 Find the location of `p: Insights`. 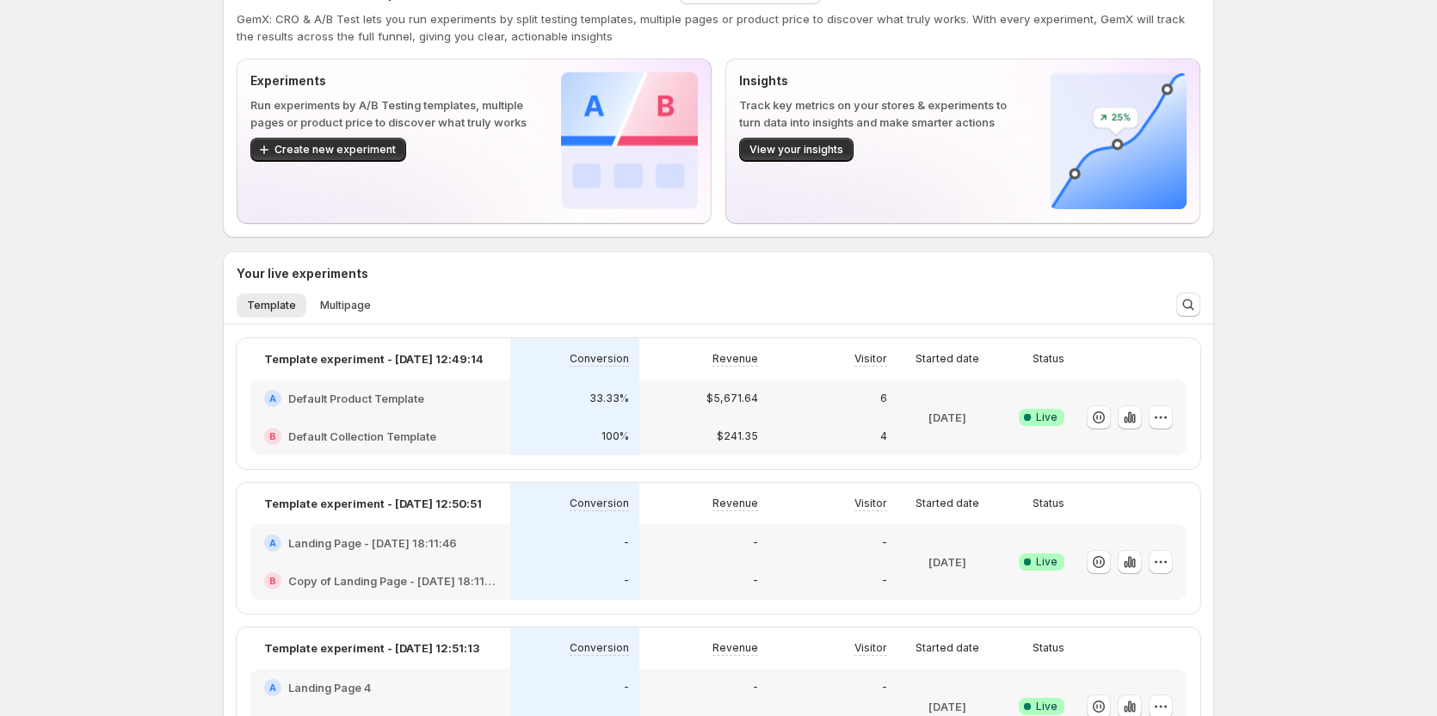

p: Insights is located at coordinates (881, 81).